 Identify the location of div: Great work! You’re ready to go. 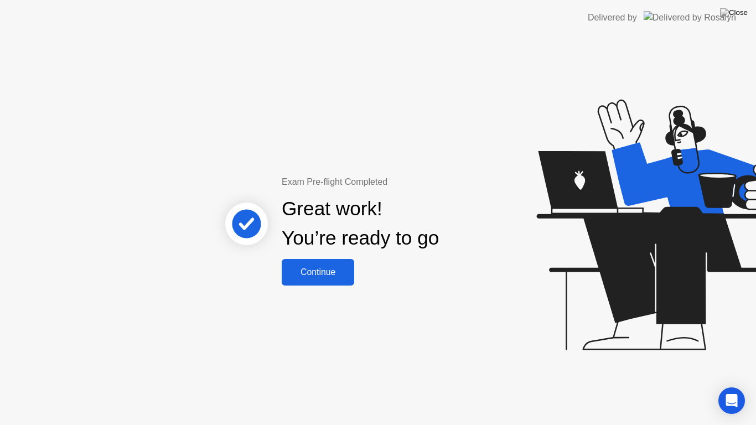
(360, 224).